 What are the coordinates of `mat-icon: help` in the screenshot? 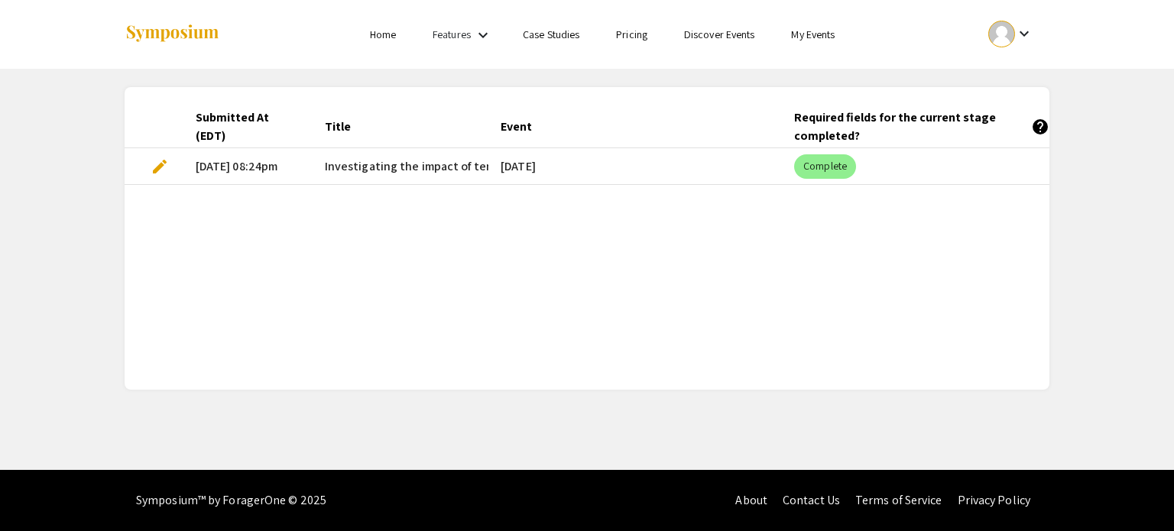 It's located at (1041, 127).